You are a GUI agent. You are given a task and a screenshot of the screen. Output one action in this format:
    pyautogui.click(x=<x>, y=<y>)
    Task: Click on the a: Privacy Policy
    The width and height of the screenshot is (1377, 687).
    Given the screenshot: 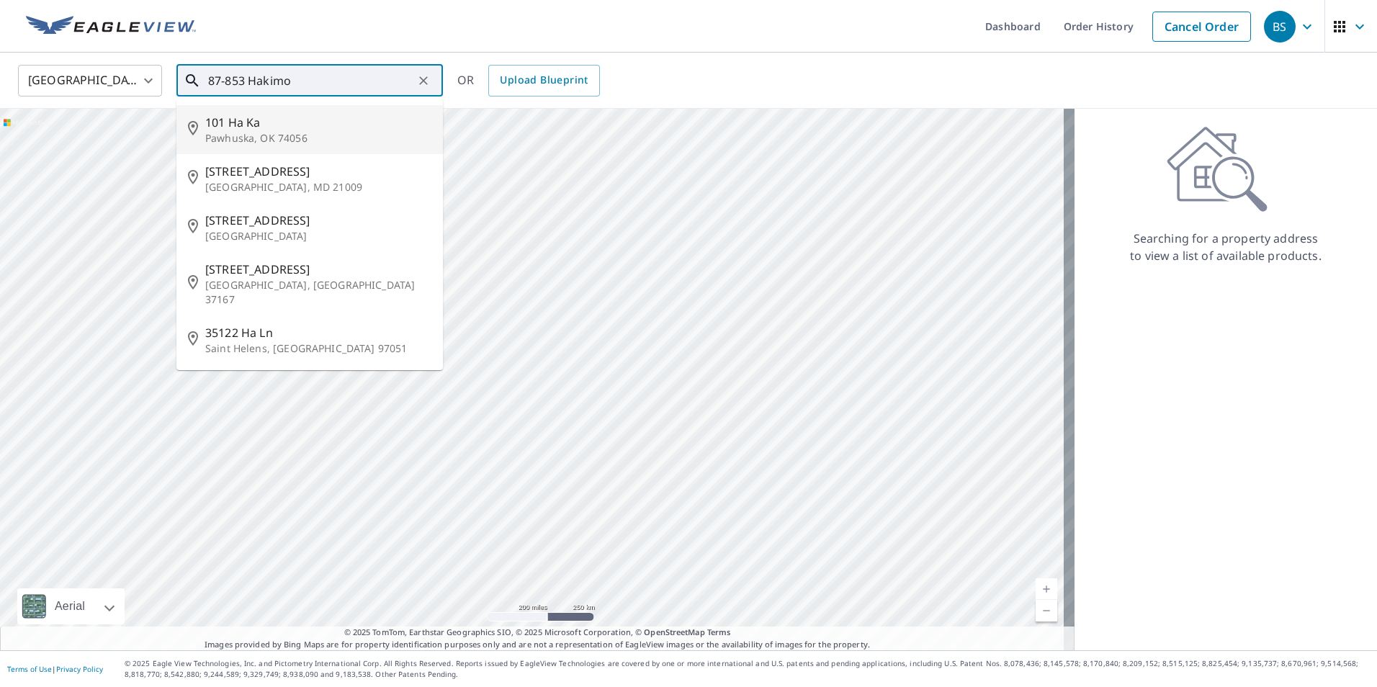 What is the action you would take?
    pyautogui.click(x=79, y=669)
    